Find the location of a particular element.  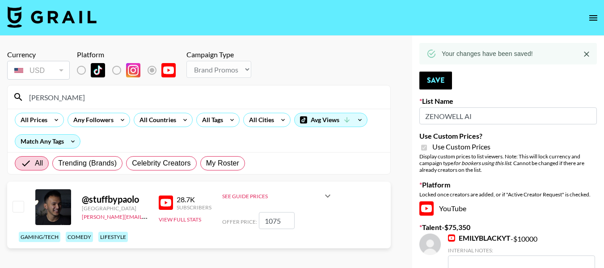

span: Celebrity Creators is located at coordinates (161, 163).